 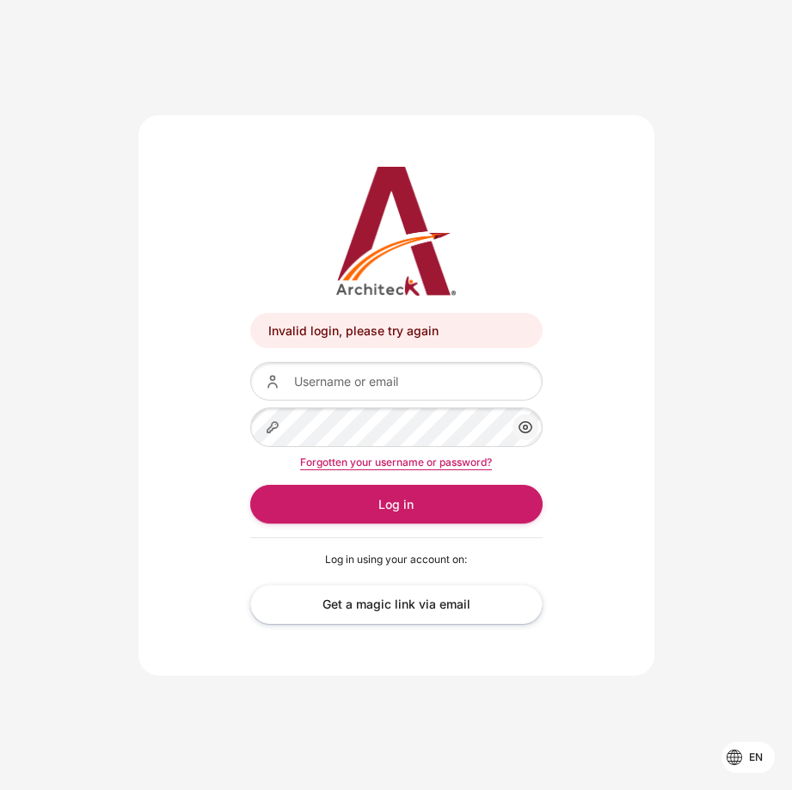 What do you see at coordinates (396, 330) in the screenshot?
I see `div: Invalid login, please try again` at bounding box center [396, 330].